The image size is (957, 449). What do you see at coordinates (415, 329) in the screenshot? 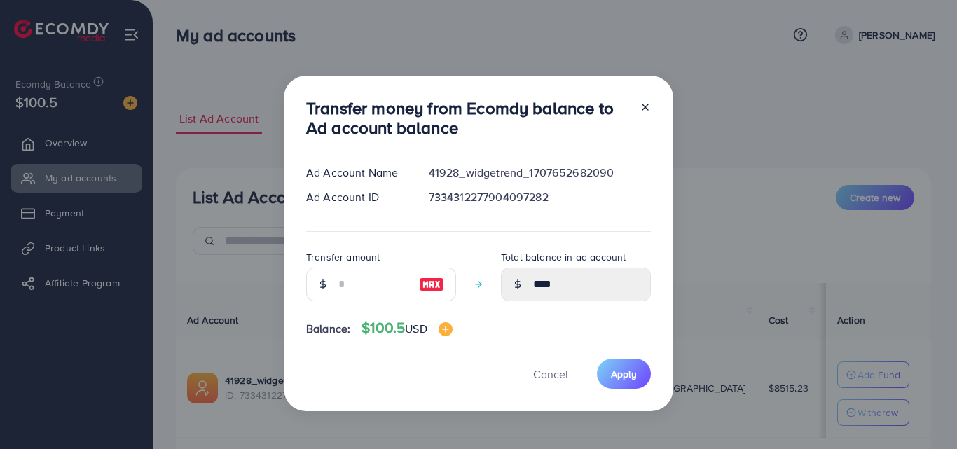
I see `span: USD` at bounding box center [415, 329].